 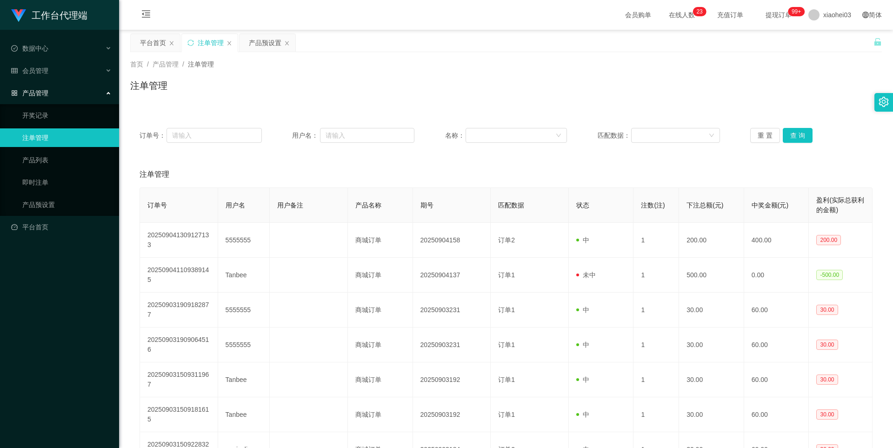 I want to click on i: 图标: global, so click(x=866, y=15).